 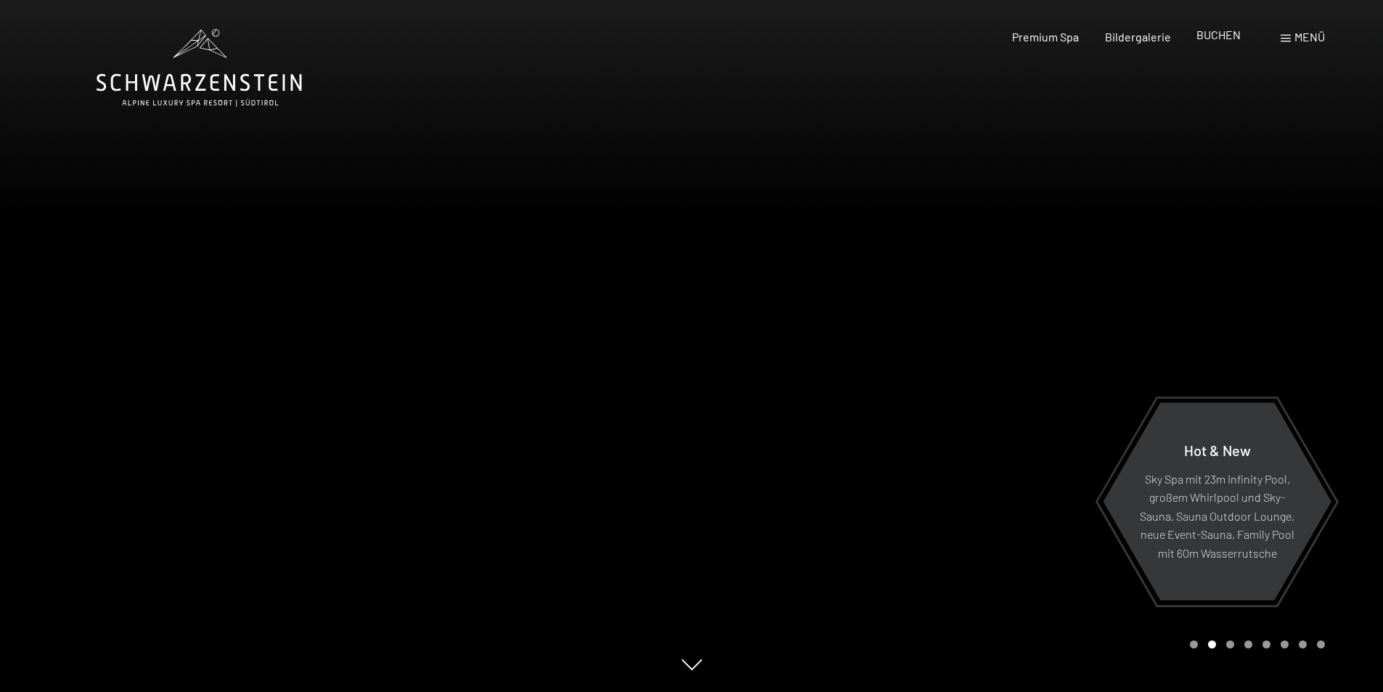 I want to click on div: Carousel Page 8, so click(x=1320, y=644).